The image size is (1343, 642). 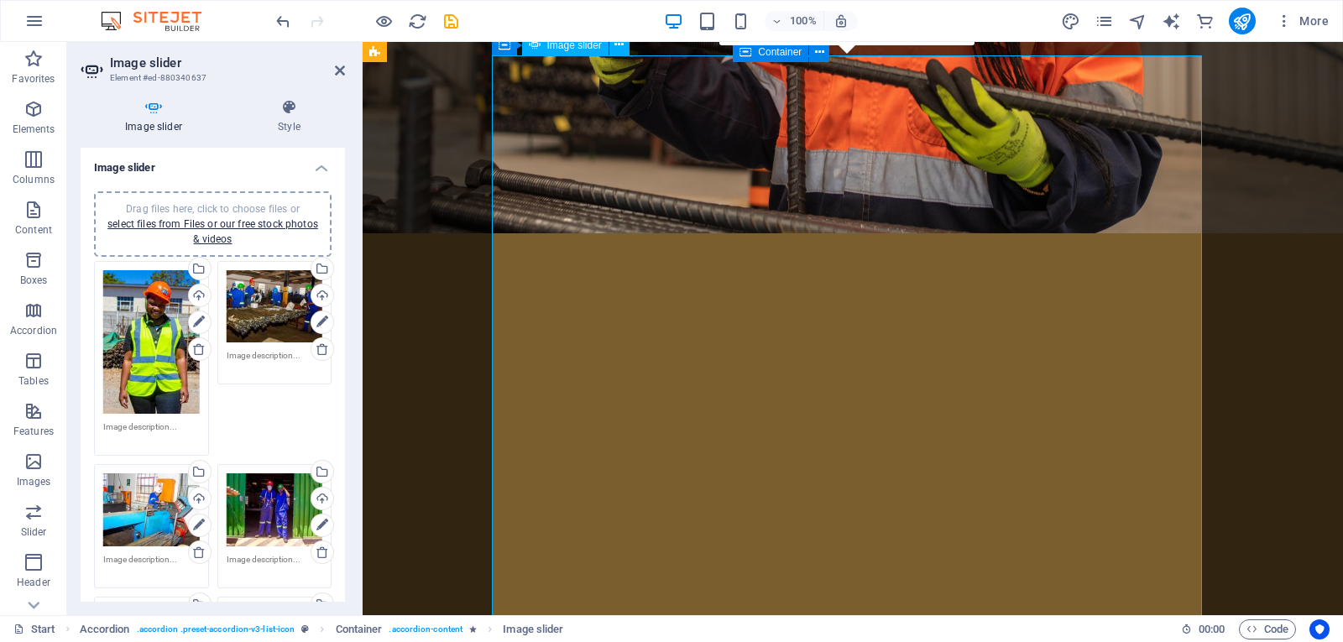 I want to click on button: undo, so click(x=283, y=21).